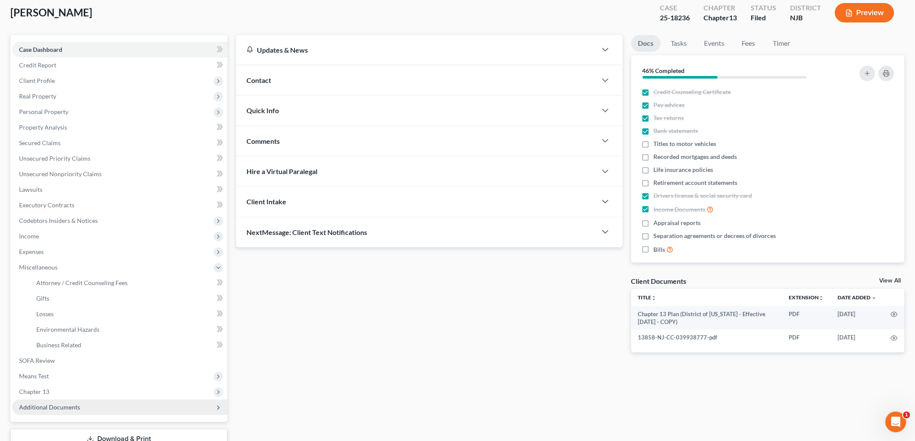 The image size is (915, 441). Describe the element at coordinates (306, 232) in the screenshot. I see `span: NextMessage: Client Text Notifications` at that location.